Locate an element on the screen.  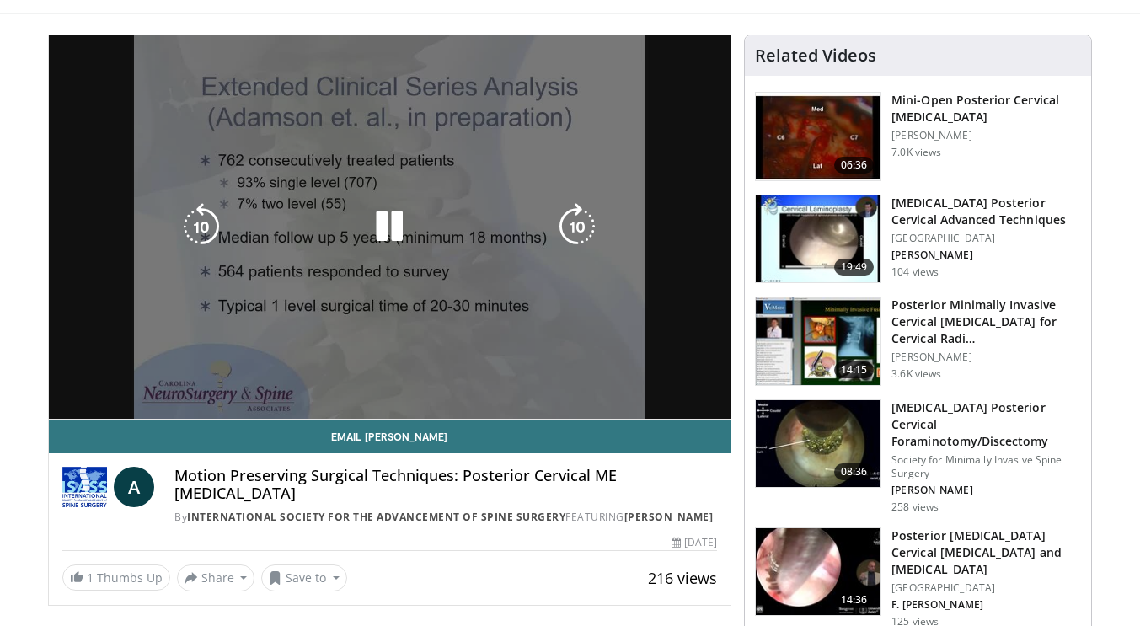
img: bd44c2d2-e3bb-406c-8f0d-7832ae021590.150x105_q85_crop-smart_upscale.jpg is located at coordinates (818, 239).